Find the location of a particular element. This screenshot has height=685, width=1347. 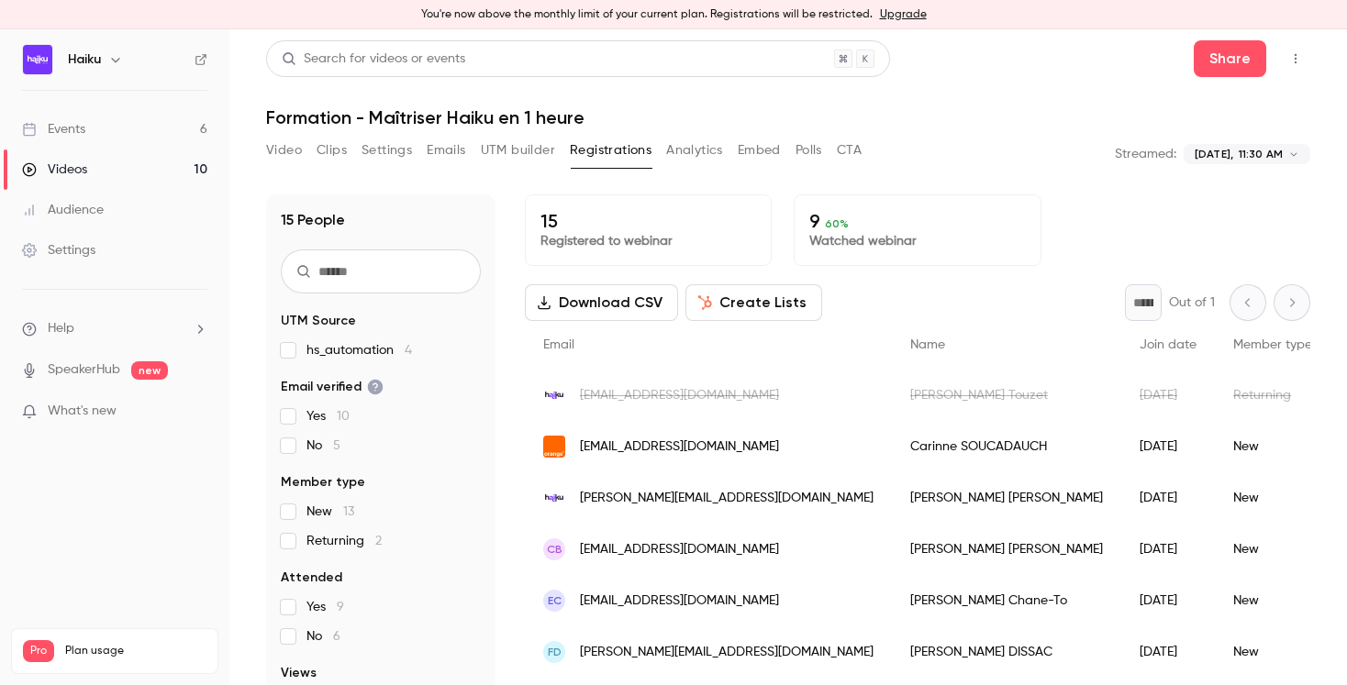

span: Pro is located at coordinates (39, 652).